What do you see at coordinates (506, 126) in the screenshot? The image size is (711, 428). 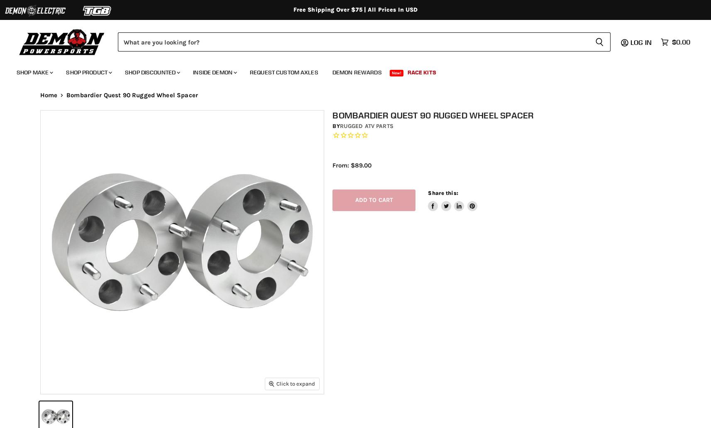 I see `div: by` at bounding box center [506, 126].